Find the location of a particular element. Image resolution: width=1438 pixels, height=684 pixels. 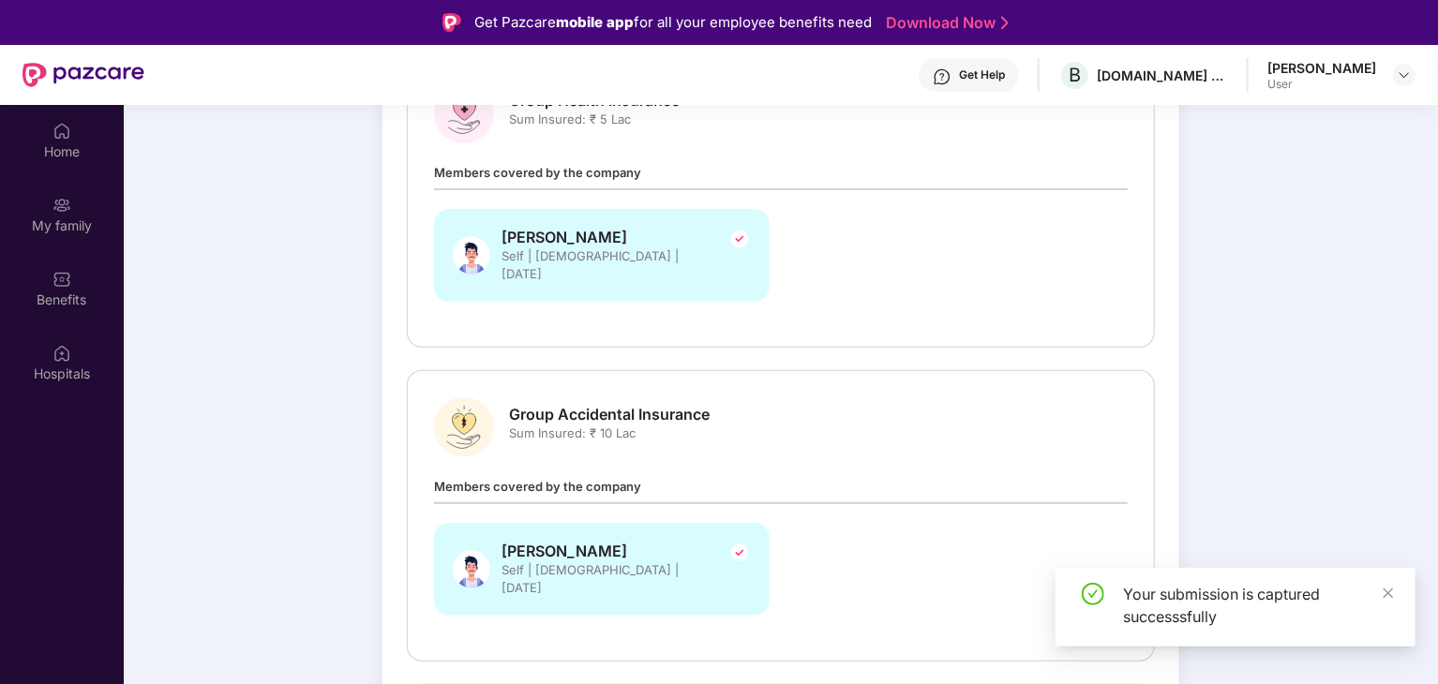

div: Get Pazcare for all your employee benefits need is located at coordinates (673, 22).